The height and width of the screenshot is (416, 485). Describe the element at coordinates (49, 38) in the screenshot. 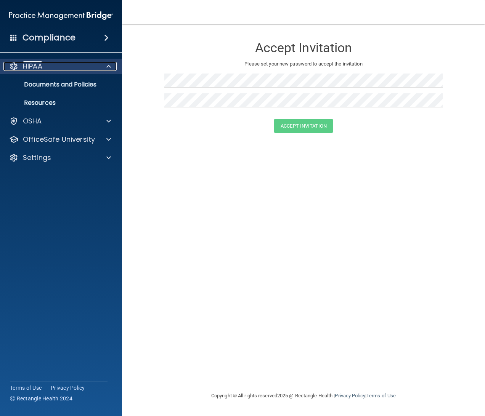

I see `h4: Compliance` at that location.